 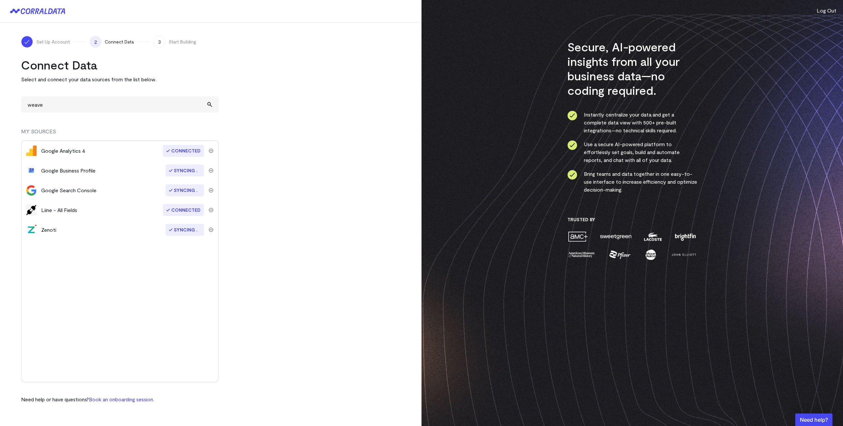 What do you see at coordinates (632, 152) in the screenshot?
I see `li: Use a secure AI-powered platform to effortlessly set goals, build and automate reports, and chat ...` at bounding box center [632, 152].